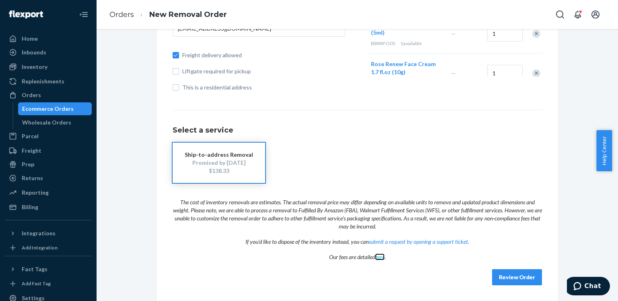 This screenshot has width=618, height=301. Describe the element at coordinates (357, 238) in the screenshot. I see `p: If you'd like to dispose of the inventory instead, you can .` at that location.